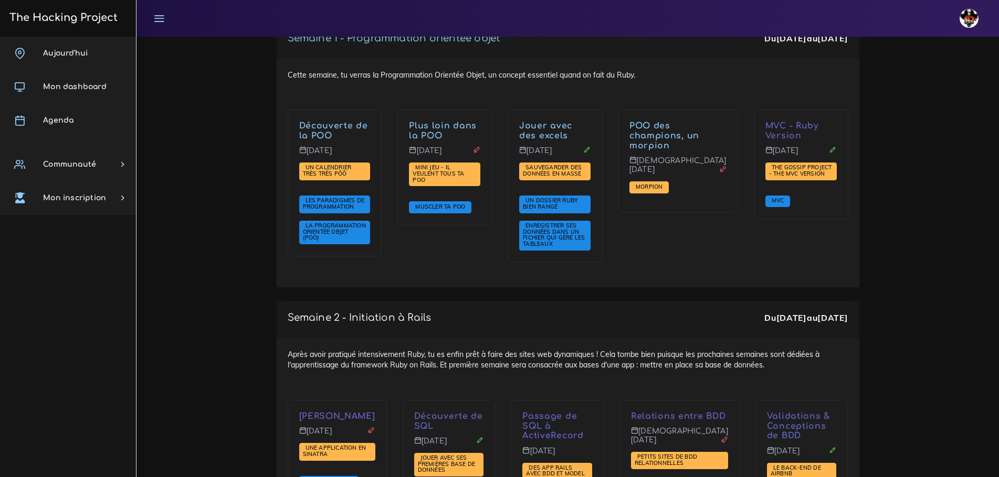 This screenshot has height=477, width=999. Describe the element at coordinates (69, 164) in the screenshot. I see `span: Communauté` at that location.